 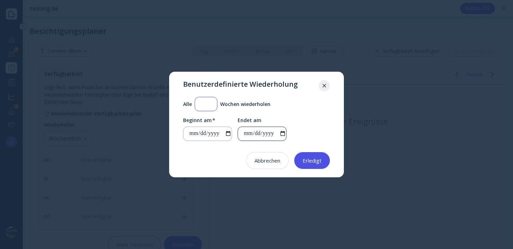 I want to click on button: Erledigt, so click(x=312, y=160).